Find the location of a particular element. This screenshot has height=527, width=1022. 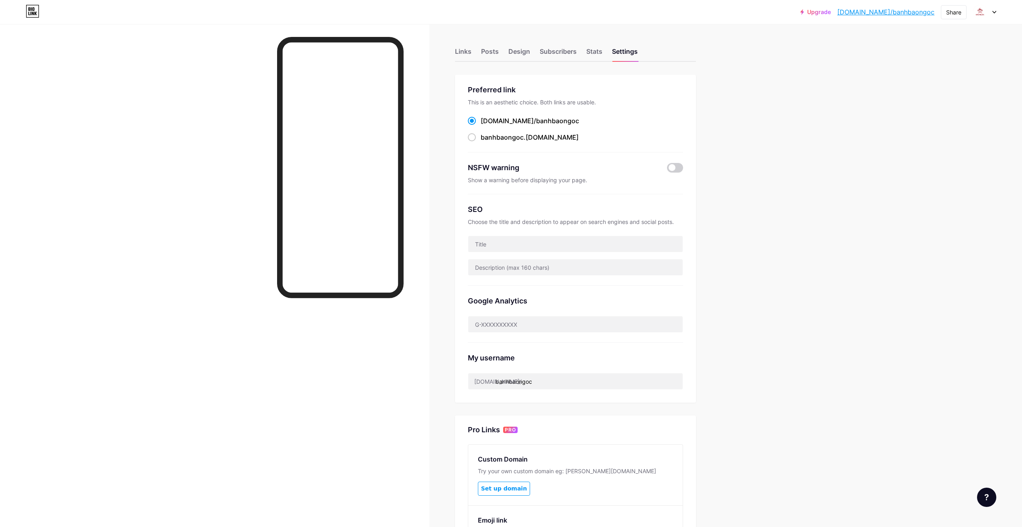

span: Set up domain is located at coordinates (504, 489).